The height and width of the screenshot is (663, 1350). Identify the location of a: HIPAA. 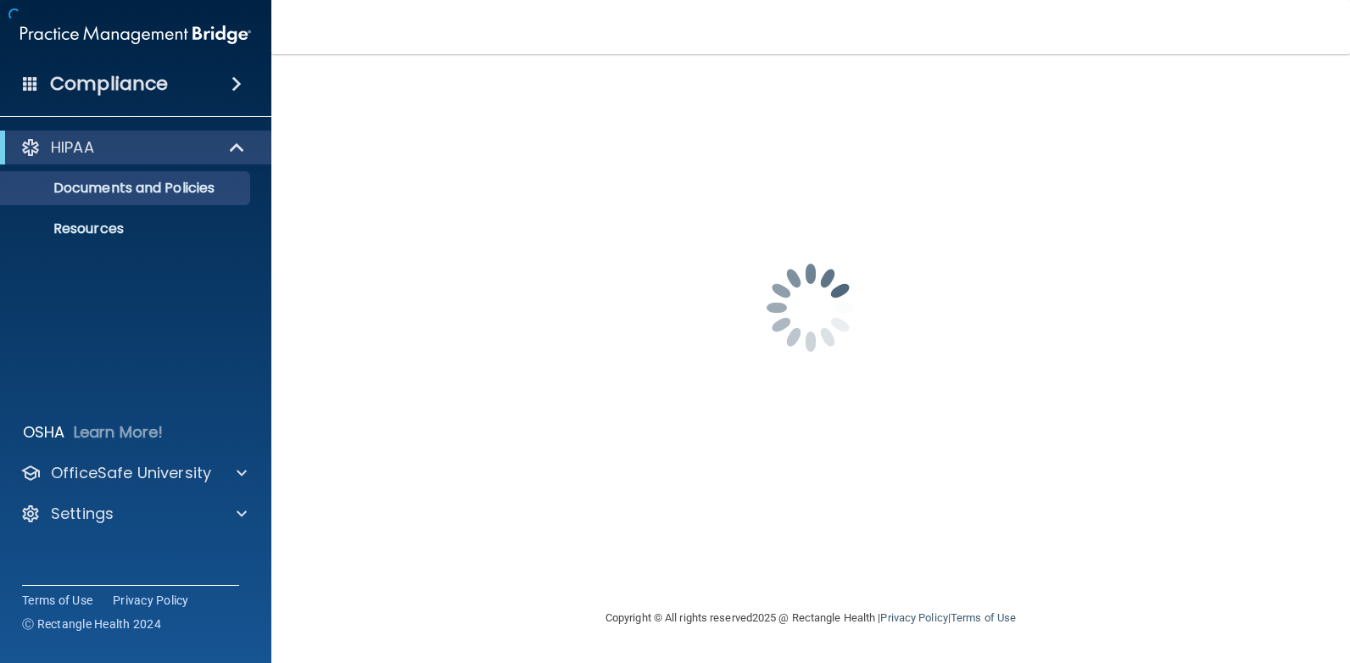
(133, 148).